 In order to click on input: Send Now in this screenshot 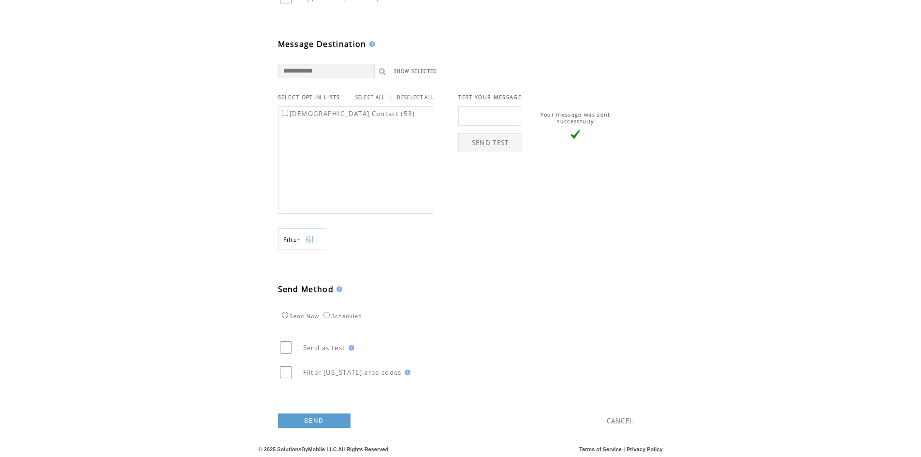, I will do `click(285, 315)`.